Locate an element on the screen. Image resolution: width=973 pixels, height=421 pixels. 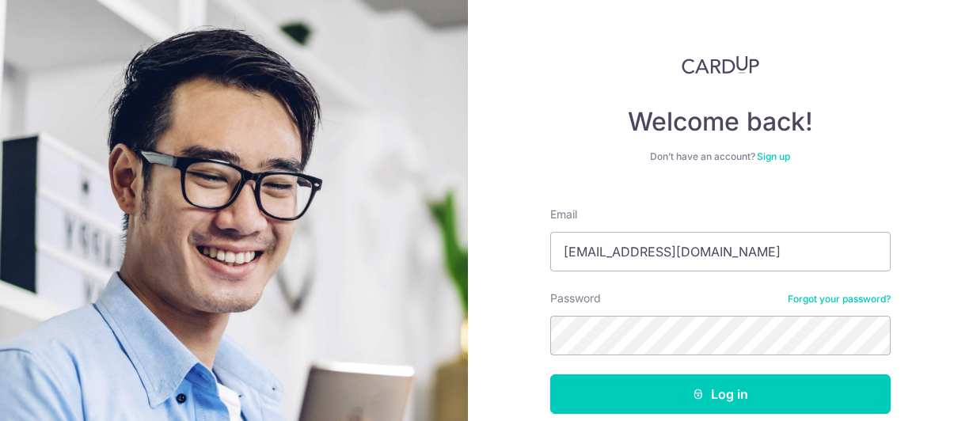
img: CardUp Logo is located at coordinates (720, 65).